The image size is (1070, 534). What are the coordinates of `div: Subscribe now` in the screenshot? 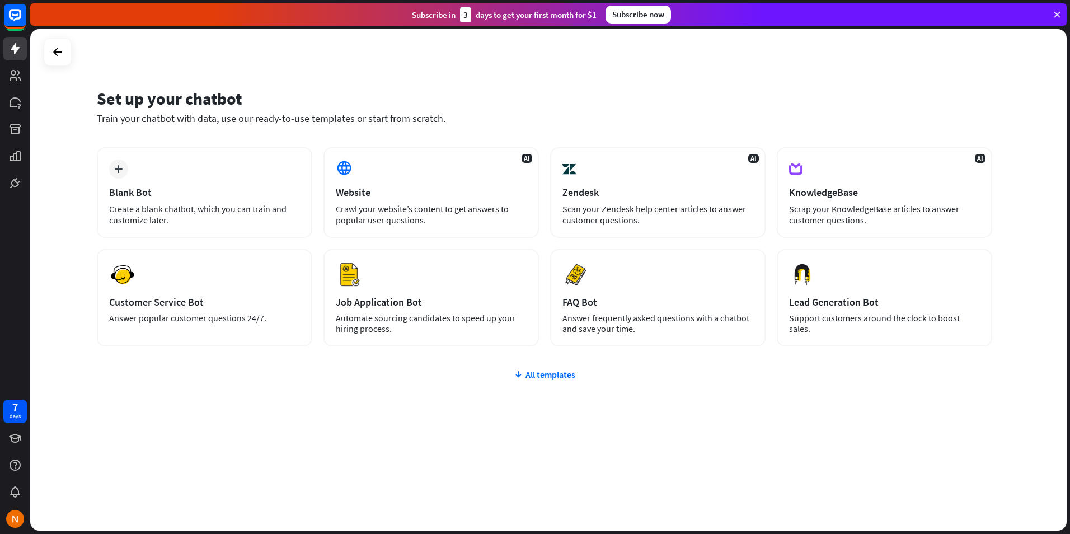 It's located at (638, 15).